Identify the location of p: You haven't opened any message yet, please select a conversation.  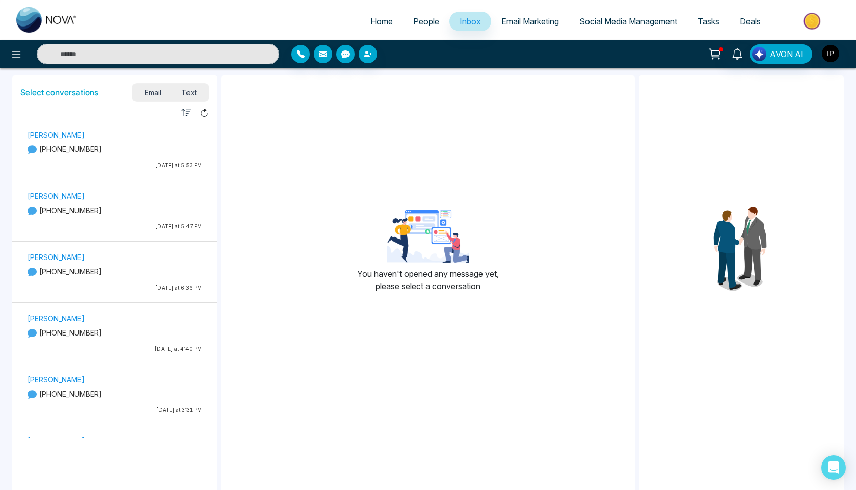
(428, 280).